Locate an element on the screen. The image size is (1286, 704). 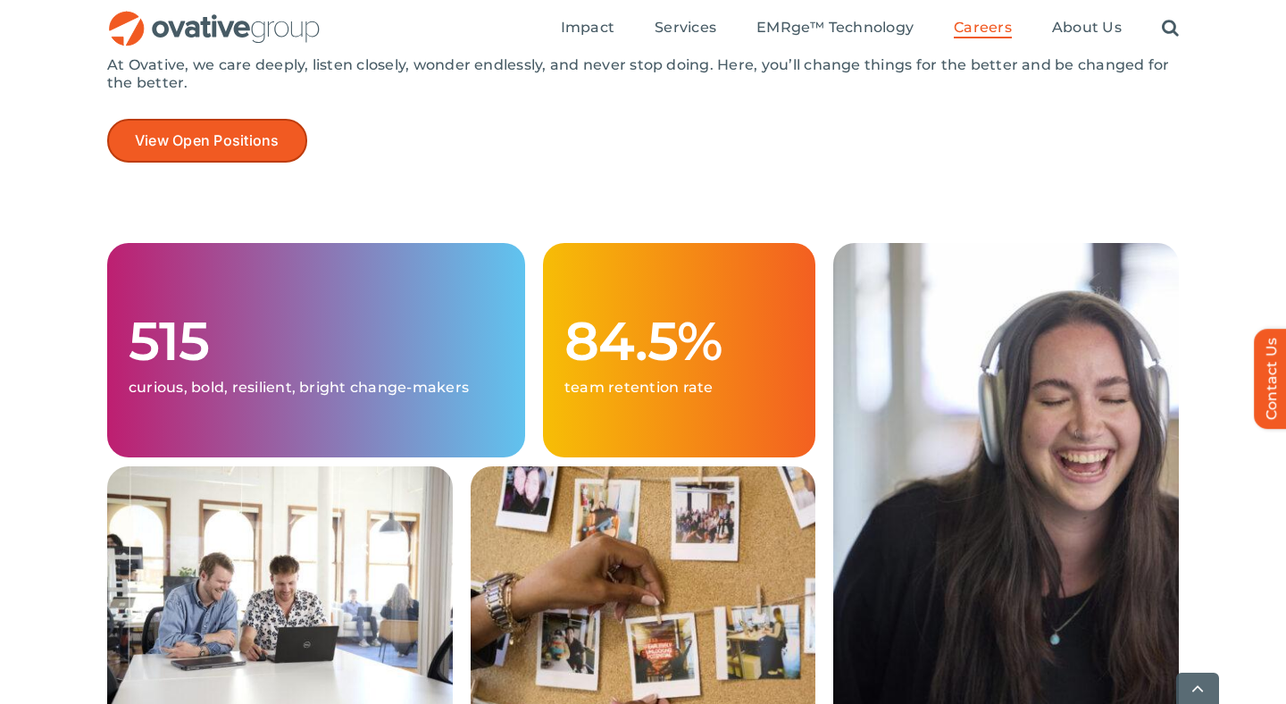
a: Careers is located at coordinates (982, 29).